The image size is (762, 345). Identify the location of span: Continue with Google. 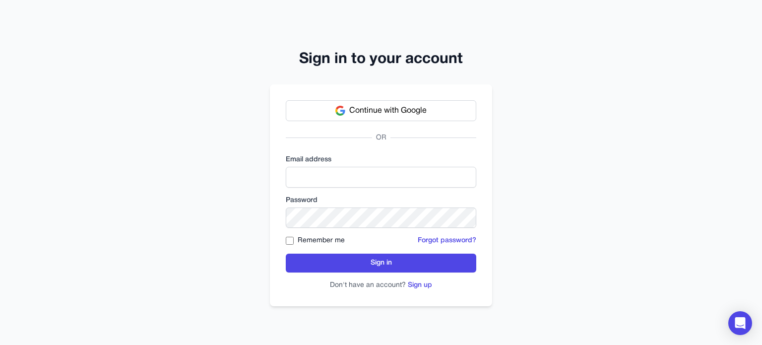
(388, 111).